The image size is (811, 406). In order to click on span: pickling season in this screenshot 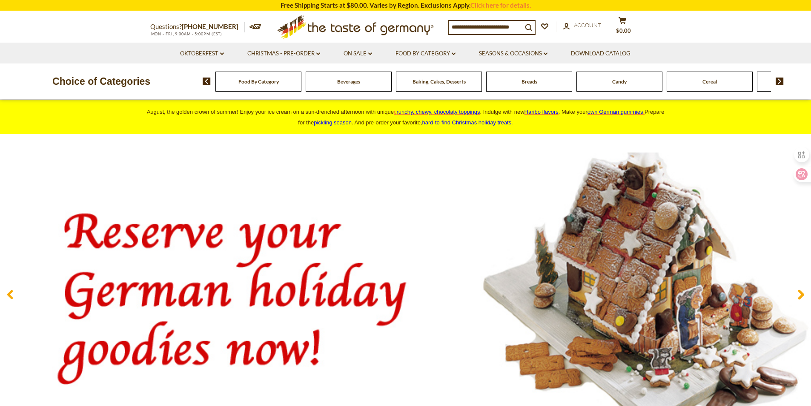, I will do `click(333, 122)`.